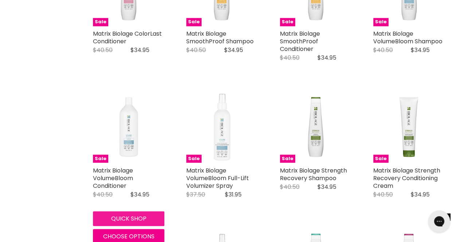  What do you see at coordinates (409, 127) in the screenshot?
I see `a: Matrix Biolage Strength Recovery Conditioning Cream Matrix Biolage Strength Recovery Conditioning...` at bounding box center [409, 127].